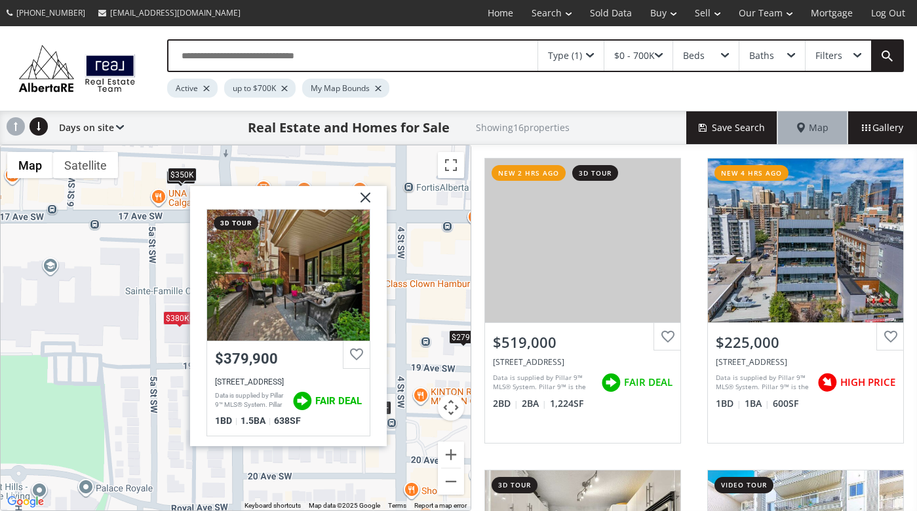 Image resolution: width=917 pixels, height=511 pixels. Describe the element at coordinates (868, 382) in the screenshot. I see `span: HIGH PRICE` at that location.